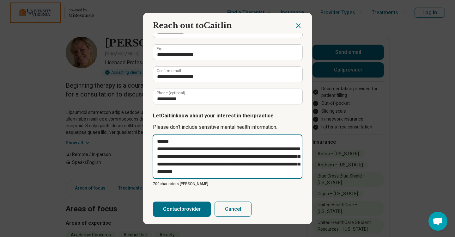 This screenshot has width=455, height=237. I want to click on label: Phone (optional), so click(171, 93).